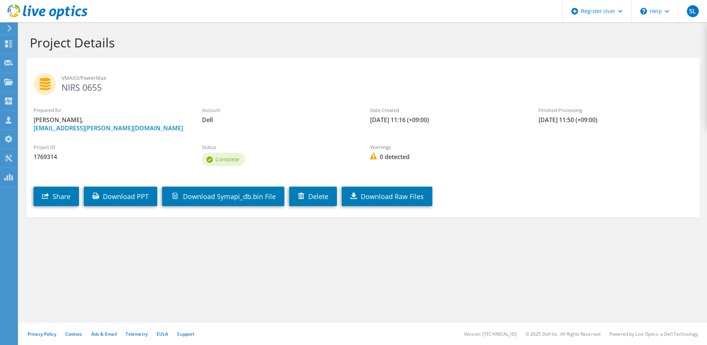  What do you see at coordinates (110, 147) in the screenshot?
I see `label: Project ID` at bounding box center [110, 147].